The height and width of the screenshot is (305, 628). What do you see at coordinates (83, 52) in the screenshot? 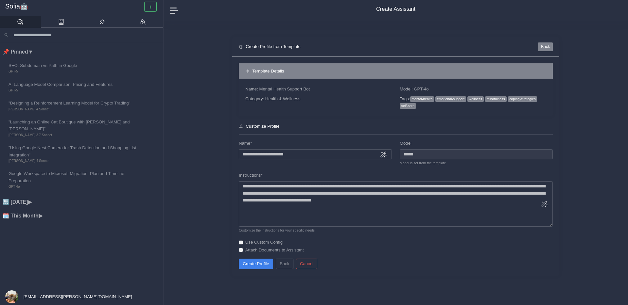
I see `li: 📌 Pinned ▼` at bounding box center [83, 52].